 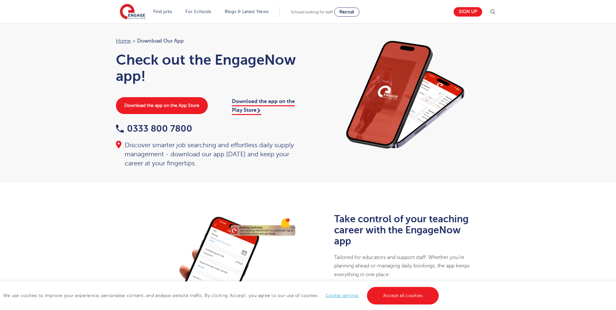 What do you see at coordinates (198, 11) in the screenshot?
I see `a: For Schools` at bounding box center [198, 11].